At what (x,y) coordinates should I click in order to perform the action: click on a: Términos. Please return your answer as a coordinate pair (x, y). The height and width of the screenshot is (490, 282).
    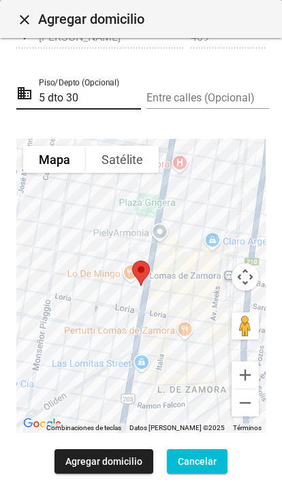
    Looking at the image, I should click on (247, 428).